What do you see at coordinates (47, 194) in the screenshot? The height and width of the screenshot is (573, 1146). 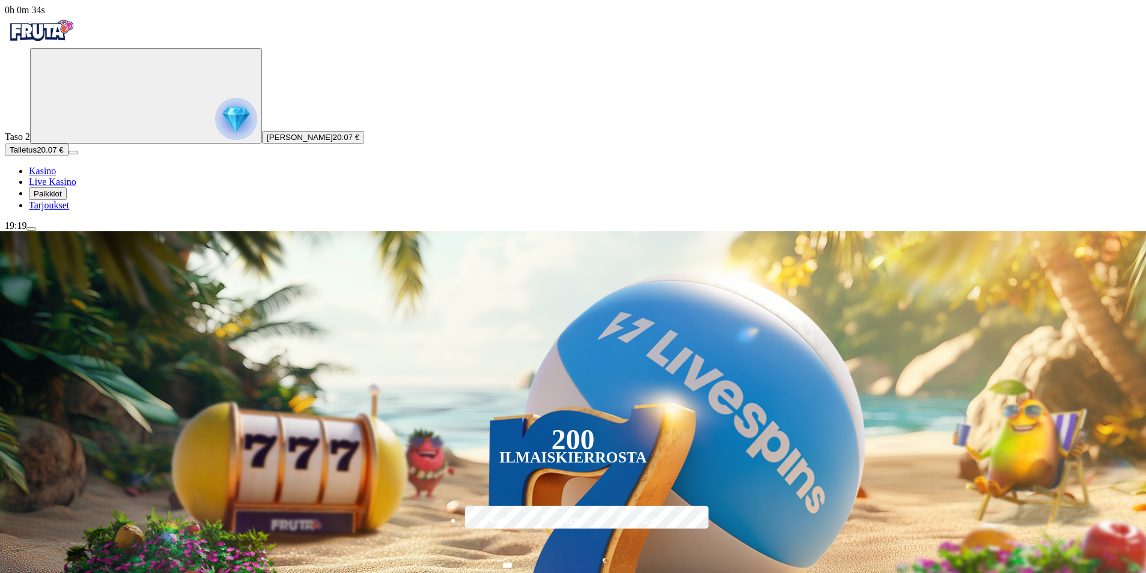 I see `button: reward iconPalkkiot` at bounding box center [47, 194].